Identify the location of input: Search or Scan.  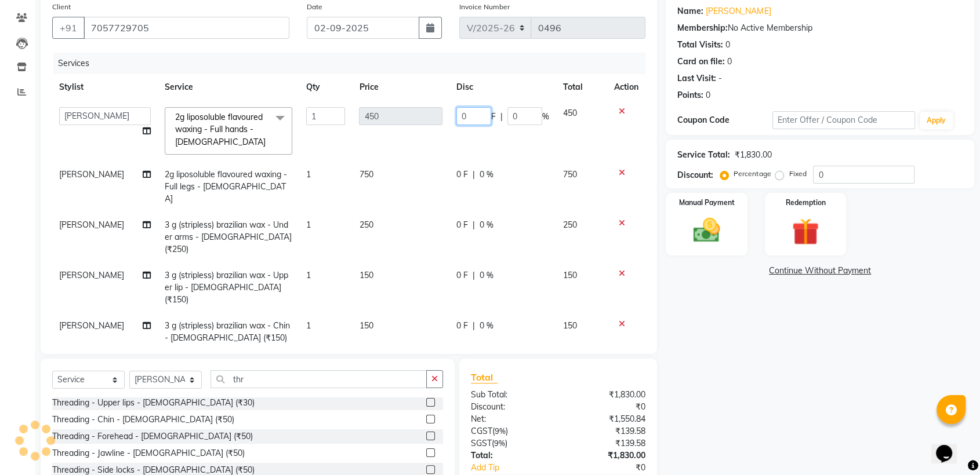
(318, 379).